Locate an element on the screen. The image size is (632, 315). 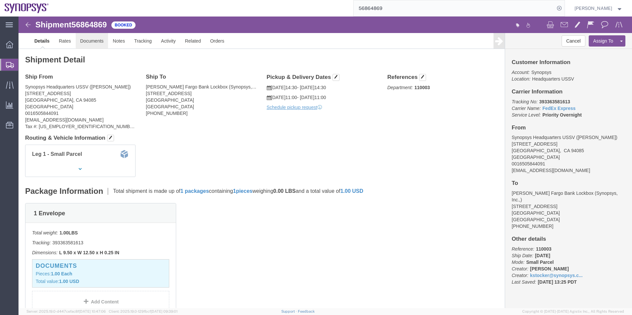
a: Support is located at coordinates (290, 312).